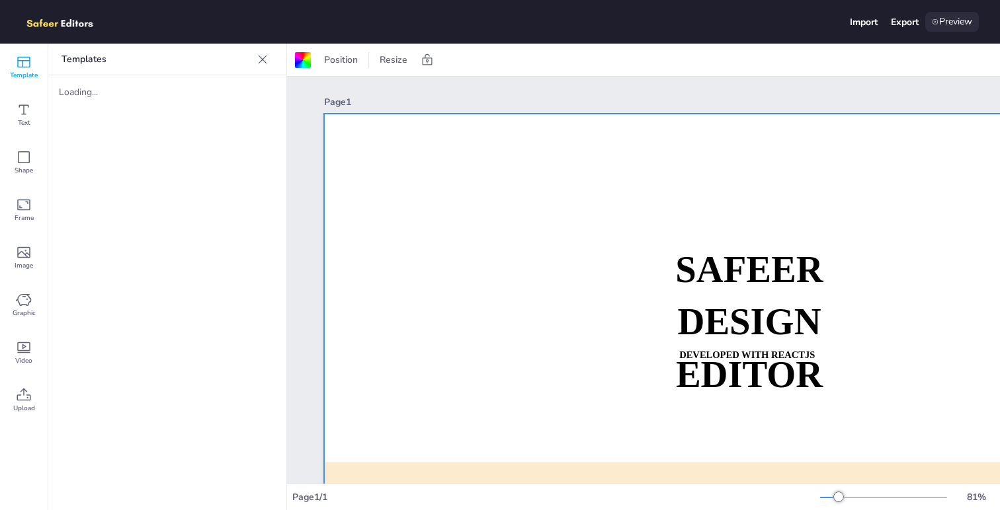 The height and width of the screenshot is (510, 1000). I want to click on p: Templates, so click(157, 60).